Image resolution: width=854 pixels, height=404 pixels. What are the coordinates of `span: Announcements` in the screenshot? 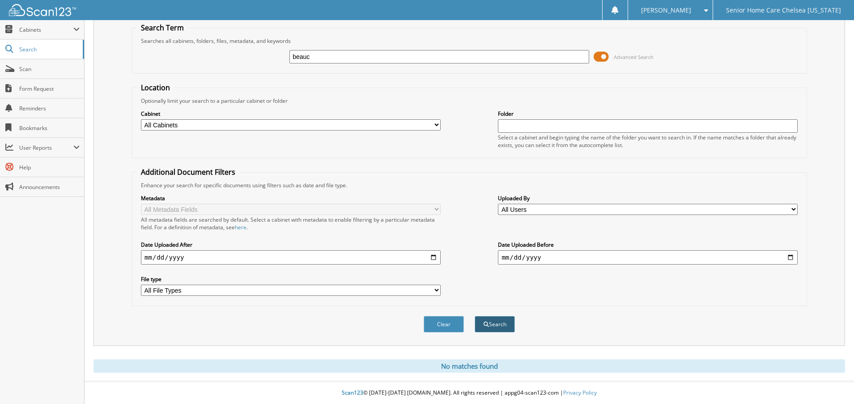 It's located at (49, 187).